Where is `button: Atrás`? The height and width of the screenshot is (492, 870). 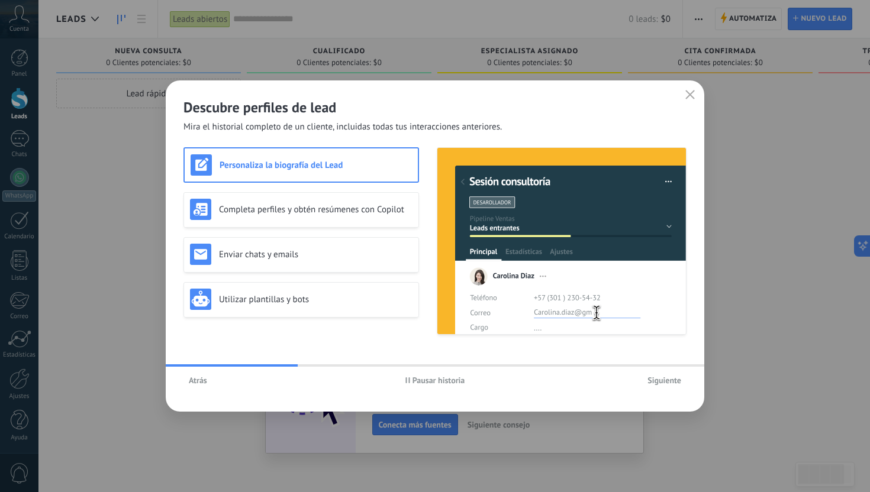
button: Atrás is located at coordinates (198, 380).